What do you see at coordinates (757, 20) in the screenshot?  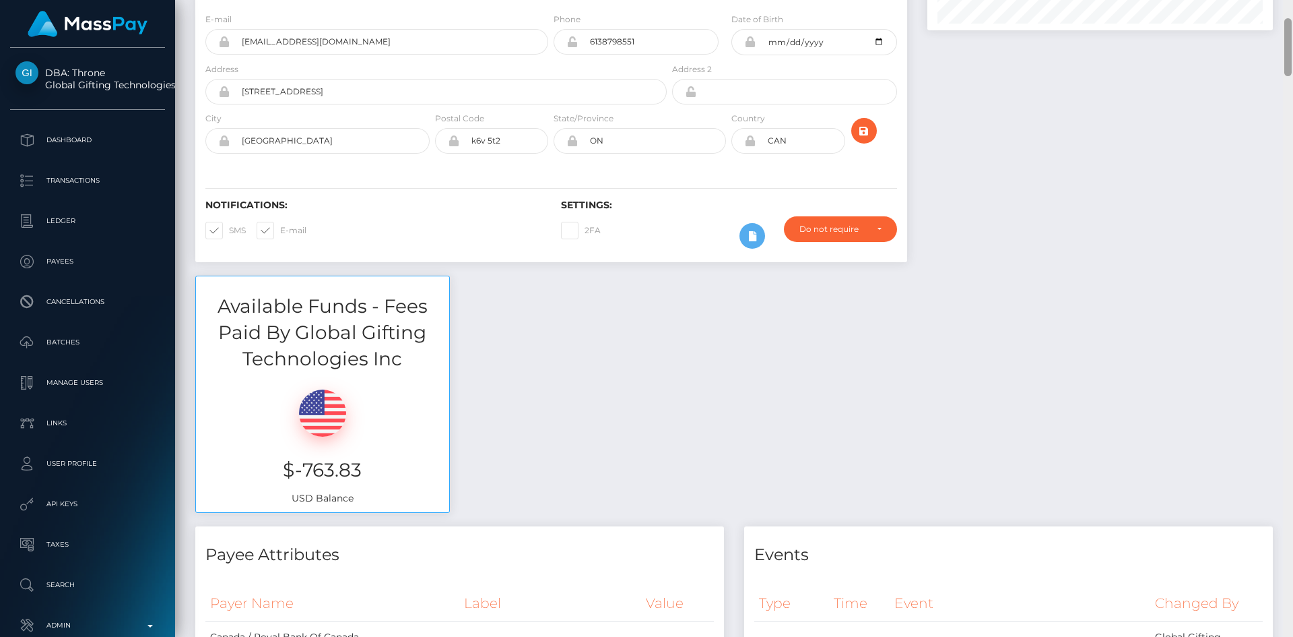 I see `label: Date of Birth` at bounding box center [757, 20].